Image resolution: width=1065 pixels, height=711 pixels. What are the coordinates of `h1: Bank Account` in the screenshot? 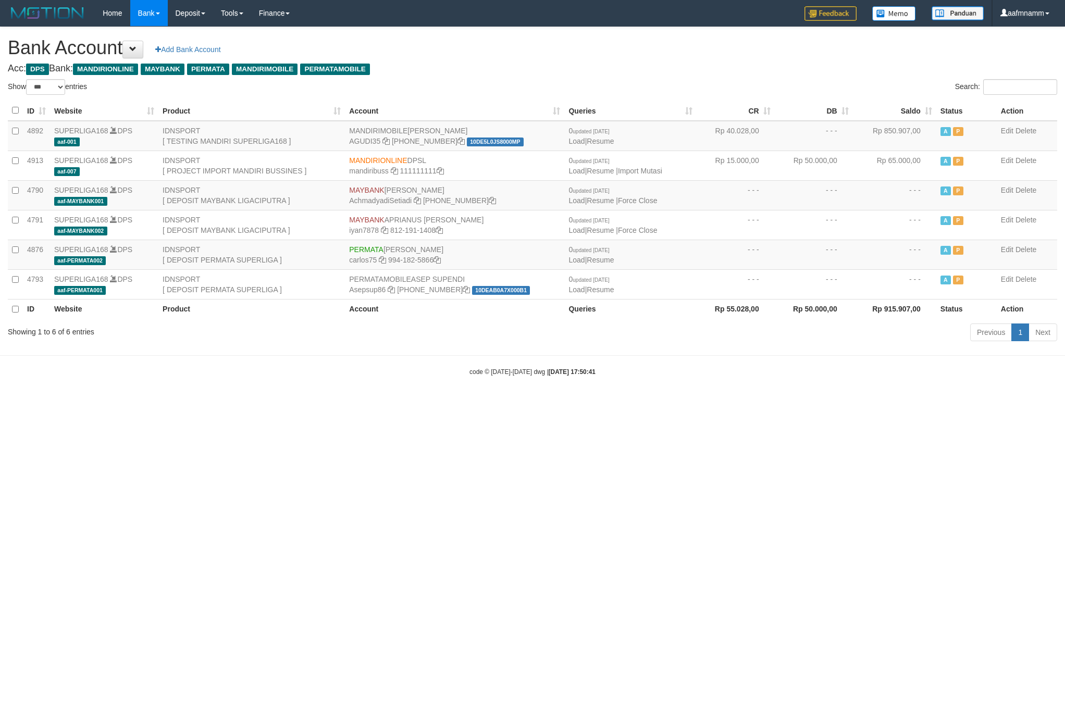 It's located at (532, 48).